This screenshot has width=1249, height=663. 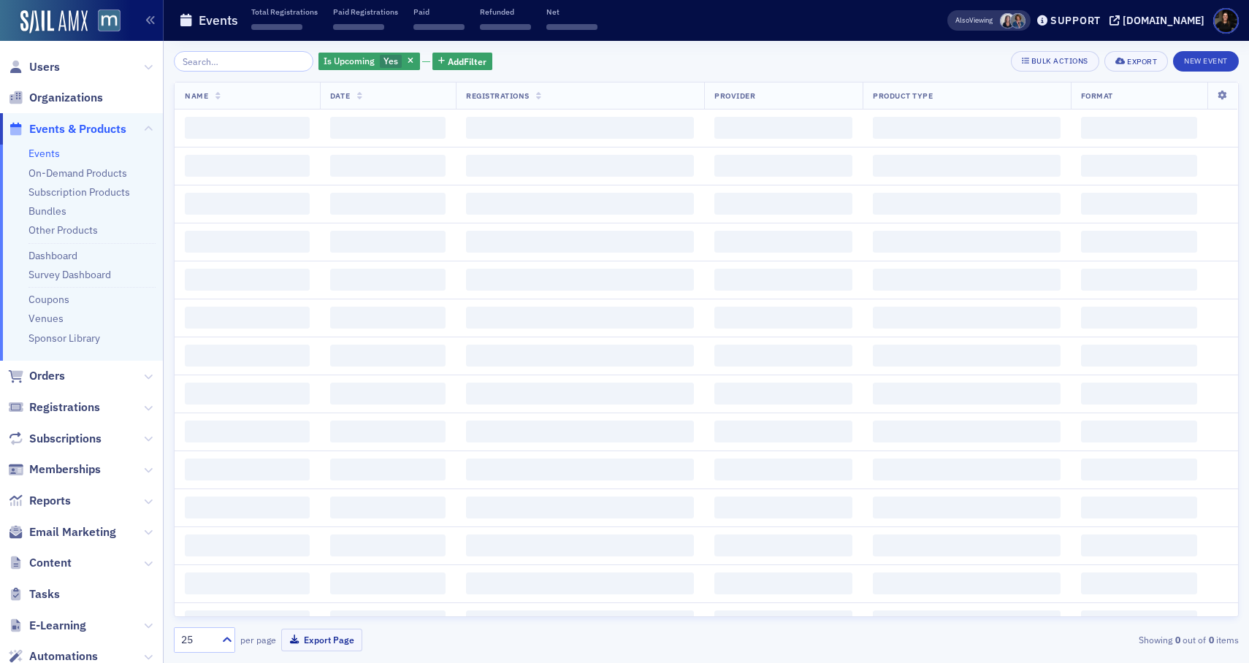 I want to click on span: Is Upcoming, so click(x=349, y=61).